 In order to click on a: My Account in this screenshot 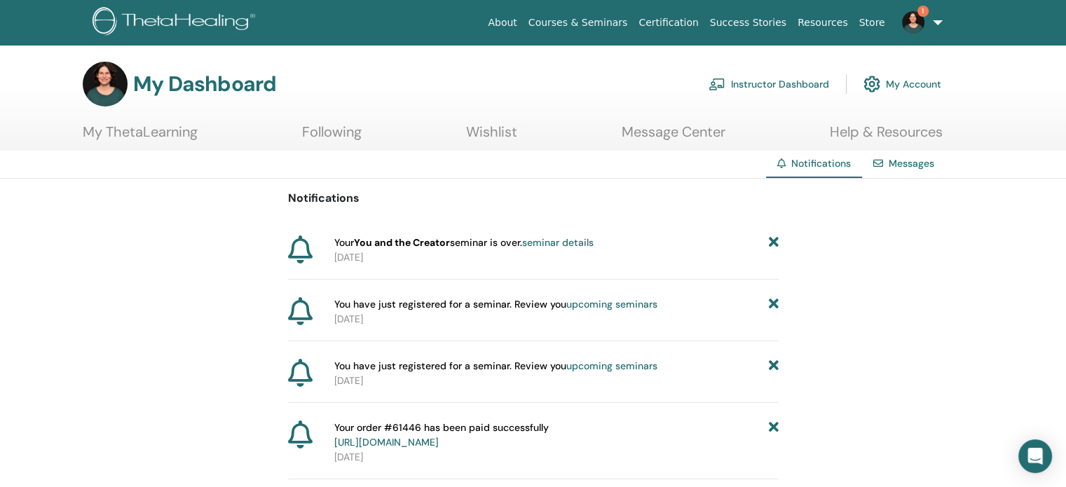, I will do `click(902, 84)`.